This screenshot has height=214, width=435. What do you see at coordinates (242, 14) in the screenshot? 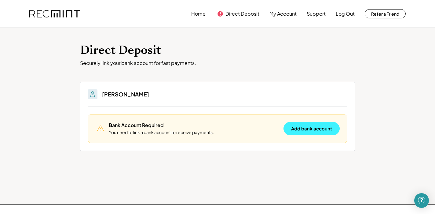
I see `button: Direct Deposit` at bounding box center [242, 14].